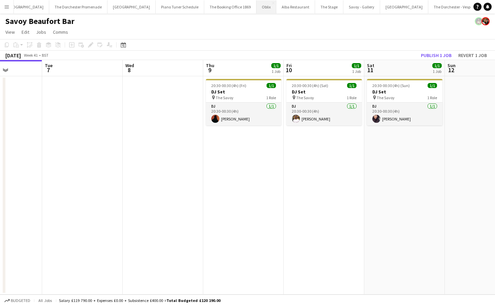 The width and height of the screenshot is (495, 306). What do you see at coordinates (329, 7) in the screenshot?
I see `button: The Stage` at bounding box center [329, 7].